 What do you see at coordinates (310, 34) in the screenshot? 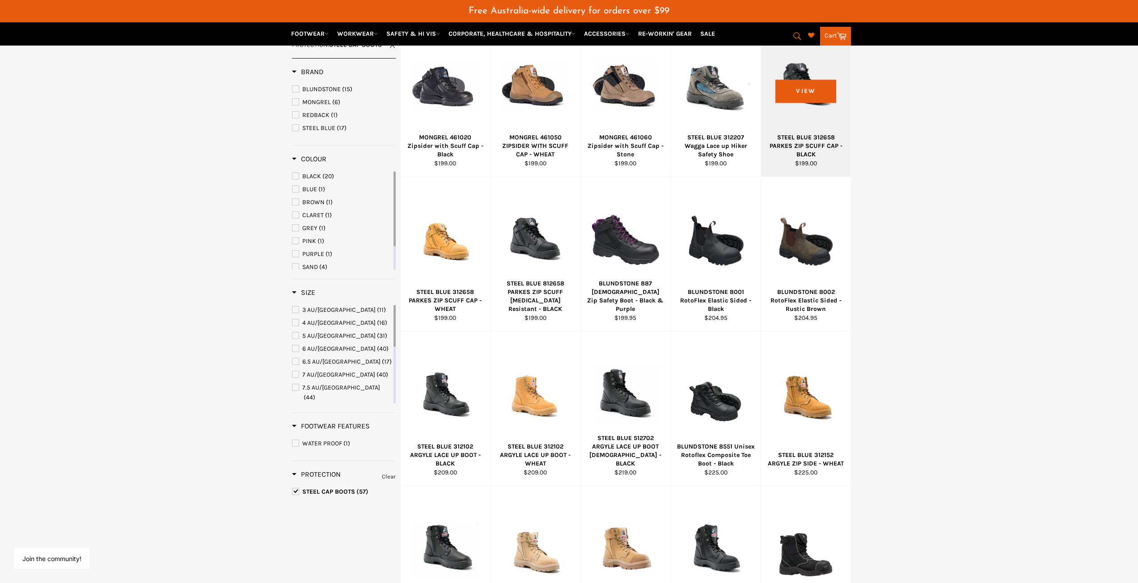
I see `a: FOOTWEAR` at bounding box center [310, 34].